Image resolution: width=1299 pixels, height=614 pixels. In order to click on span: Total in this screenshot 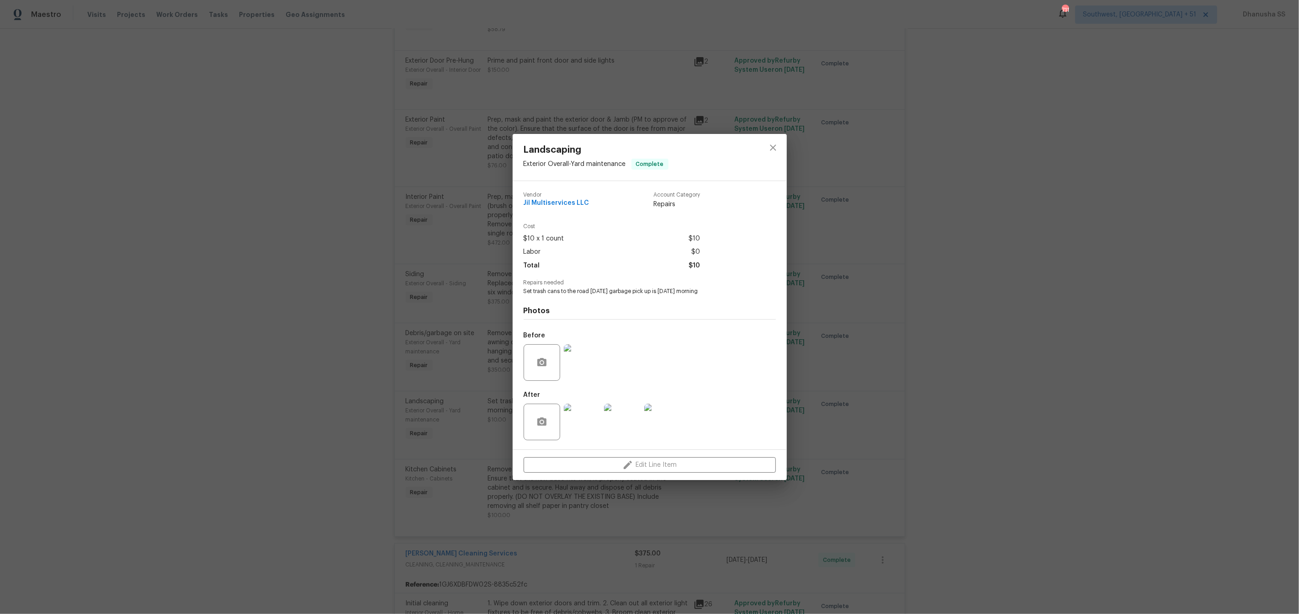, I will do `click(532, 266)`.